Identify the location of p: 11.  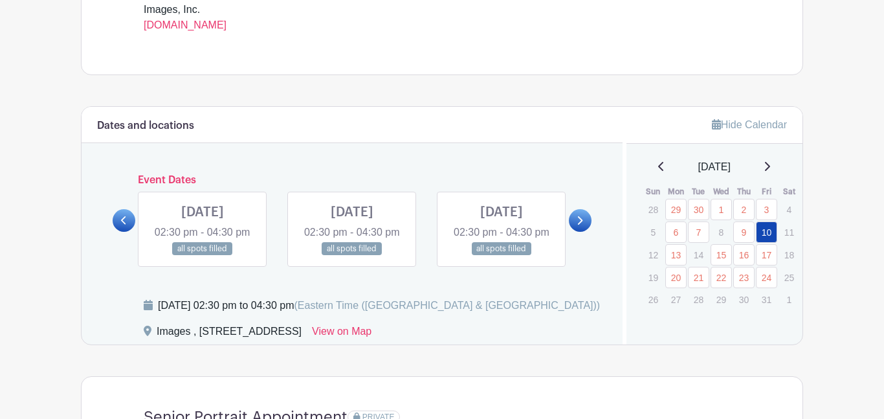
(789, 232).